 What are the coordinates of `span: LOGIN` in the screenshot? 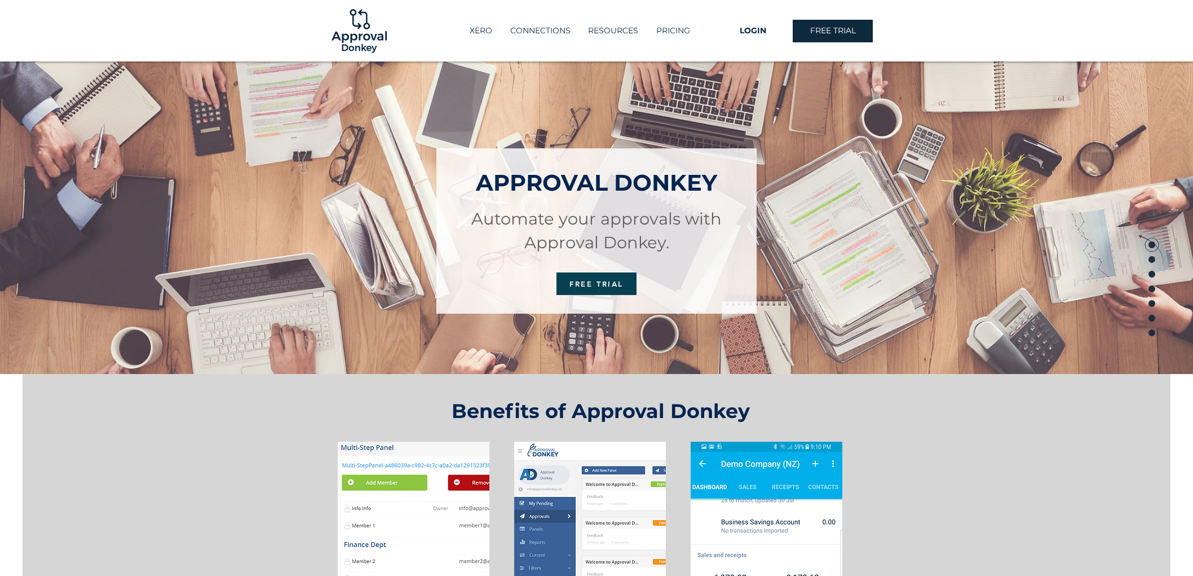 It's located at (753, 31).